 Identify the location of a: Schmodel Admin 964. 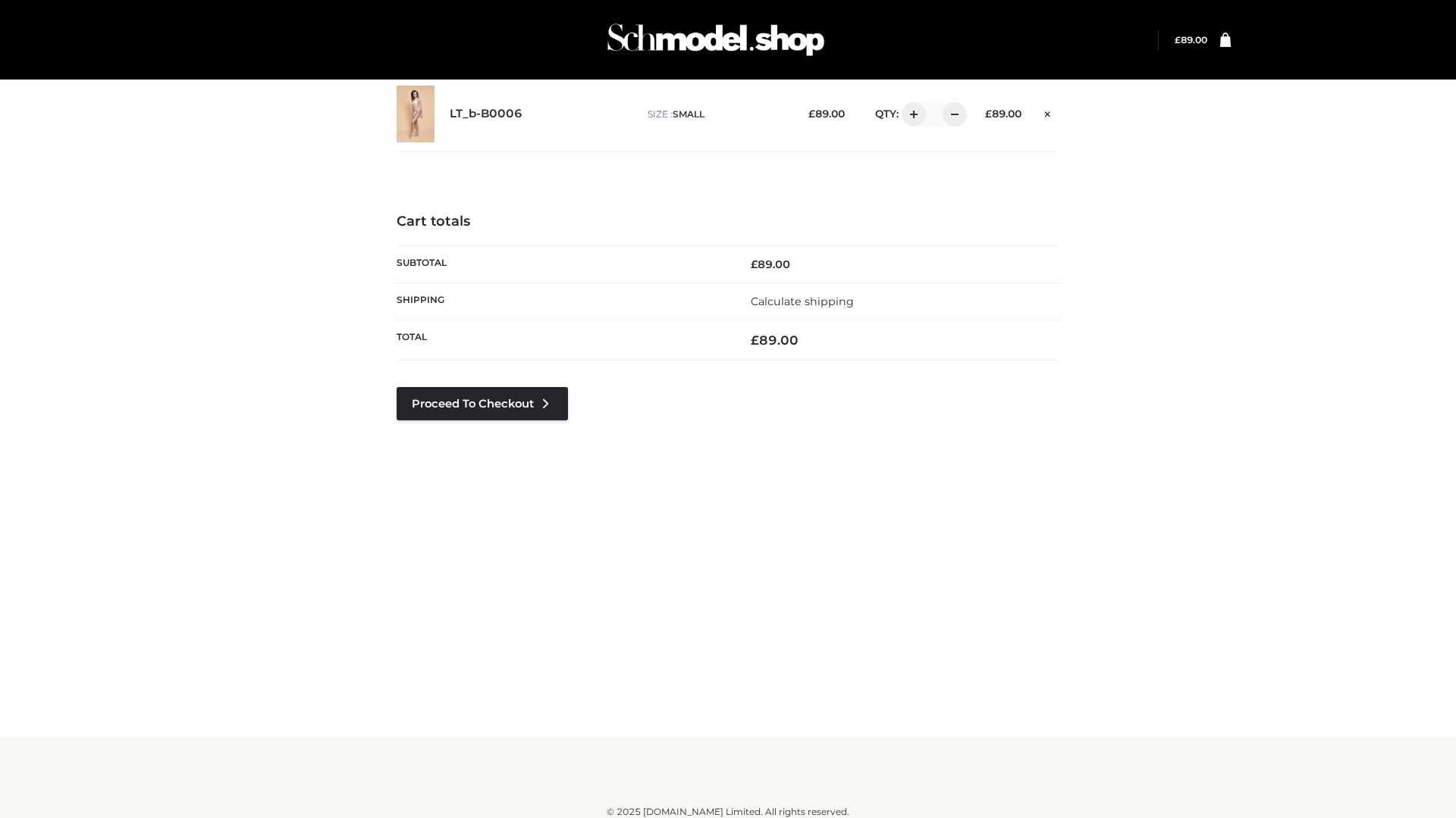
(715, 39).